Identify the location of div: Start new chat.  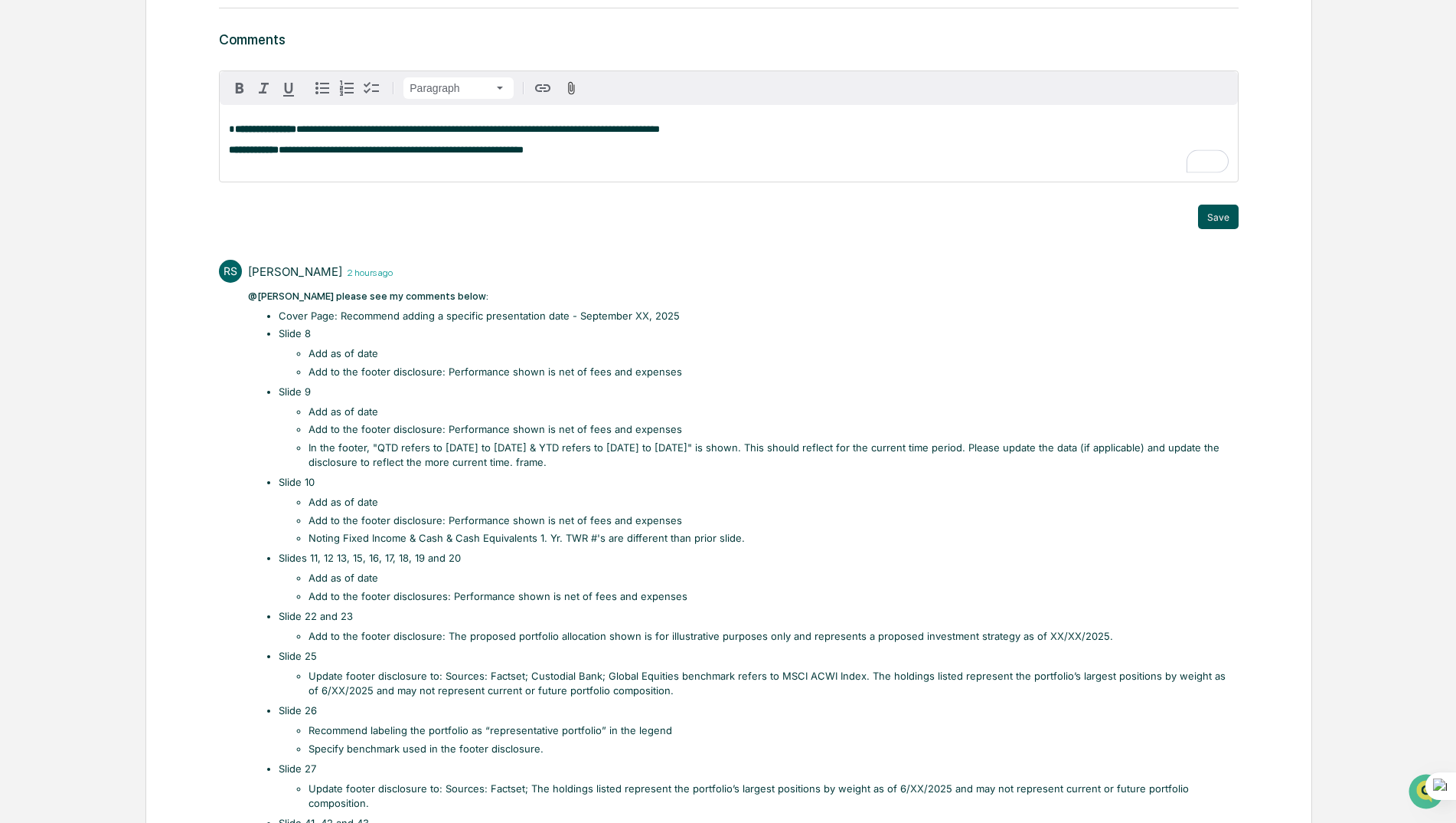
(152, 125).